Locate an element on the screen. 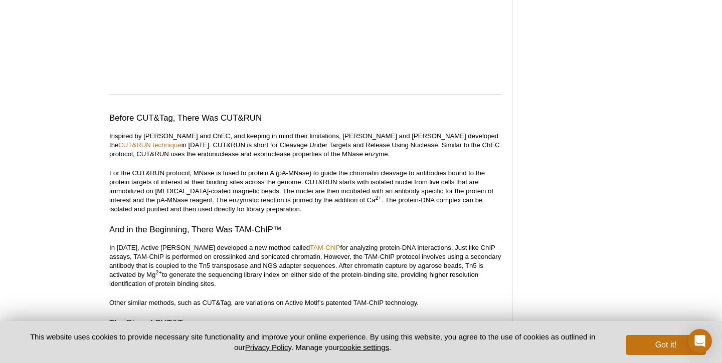  a: TAM-ChIP is located at coordinates (325, 248).